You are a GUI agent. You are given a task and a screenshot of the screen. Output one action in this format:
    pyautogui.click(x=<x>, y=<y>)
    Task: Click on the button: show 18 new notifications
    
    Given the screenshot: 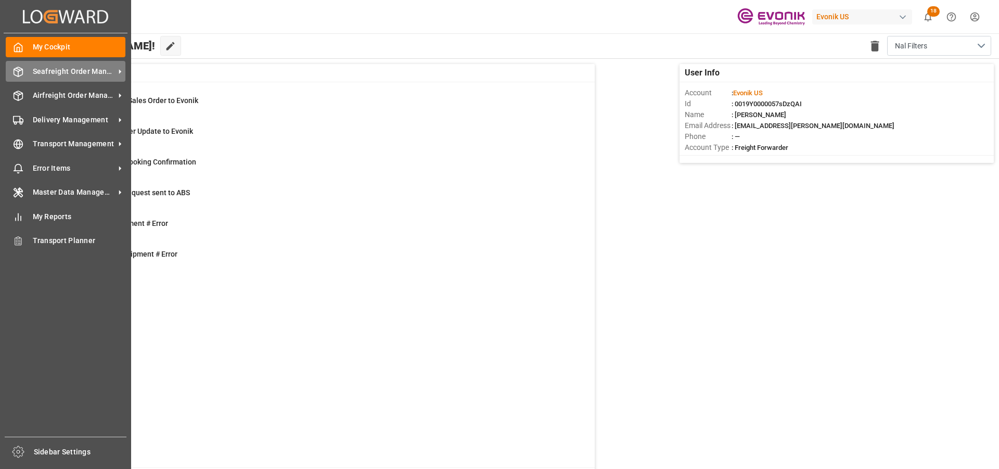 What is the action you would take?
    pyautogui.click(x=928, y=17)
    